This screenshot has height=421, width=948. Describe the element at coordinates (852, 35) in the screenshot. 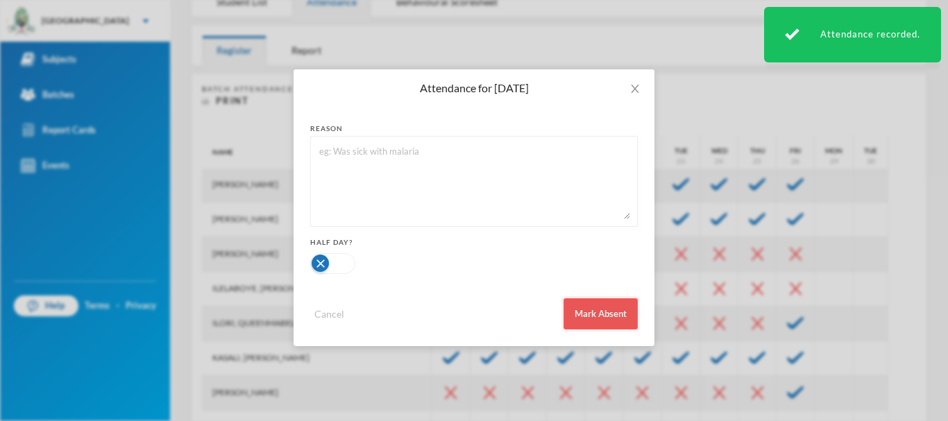

I see `div: Attendance recorded.` at that location.